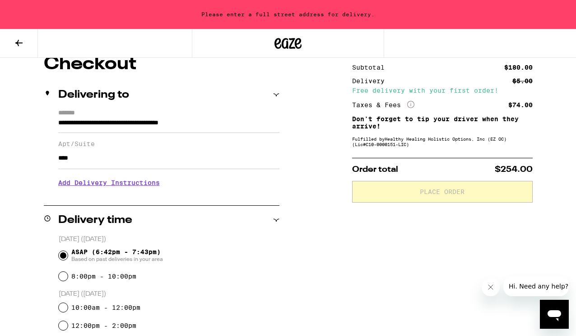 This screenshot has width=576, height=336. What do you see at coordinates (93, 95) in the screenshot?
I see `h2: Delivering to` at bounding box center [93, 95].